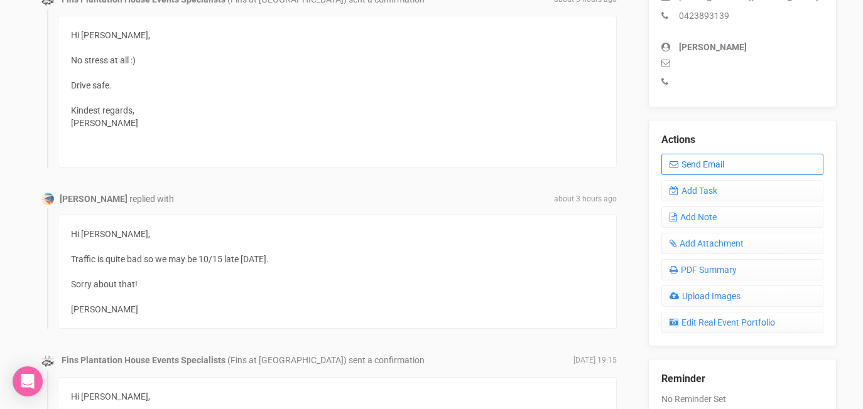 This screenshot has width=863, height=409. Describe the element at coordinates (742, 379) in the screenshot. I see `legend: Reminder` at that location.